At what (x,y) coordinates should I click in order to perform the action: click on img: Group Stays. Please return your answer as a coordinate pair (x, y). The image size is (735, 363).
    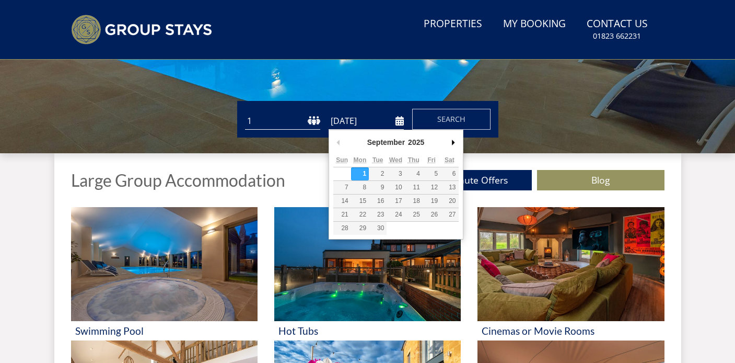
    Looking at the image, I should click on (142, 29).